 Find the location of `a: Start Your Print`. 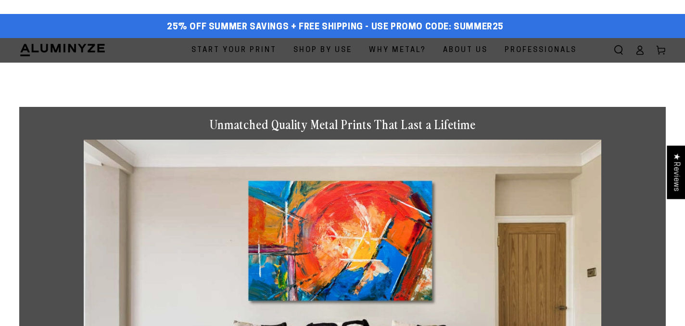

a: Start Your Print is located at coordinates (234, 50).